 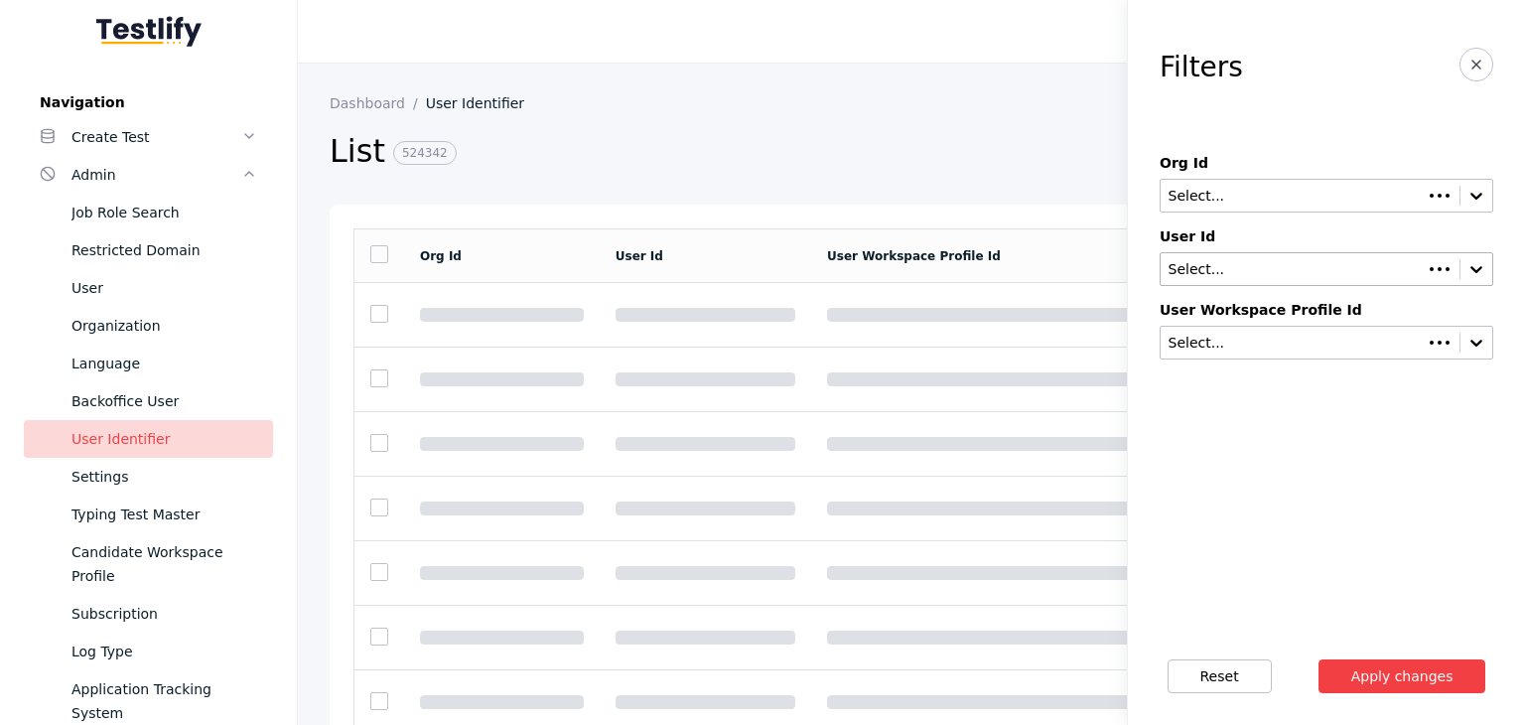 What do you see at coordinates (148, 288) in the screenshot?
I see `a: User` at bounding box center [148, 288].